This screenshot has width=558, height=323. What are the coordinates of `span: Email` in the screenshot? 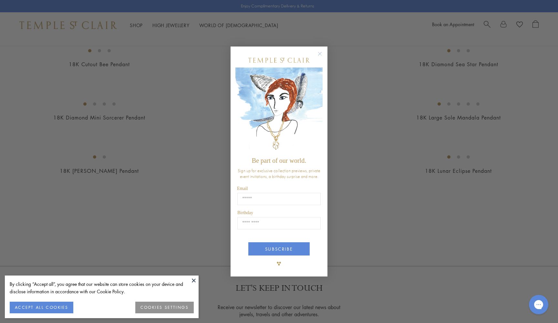 It's located at (242, 188).